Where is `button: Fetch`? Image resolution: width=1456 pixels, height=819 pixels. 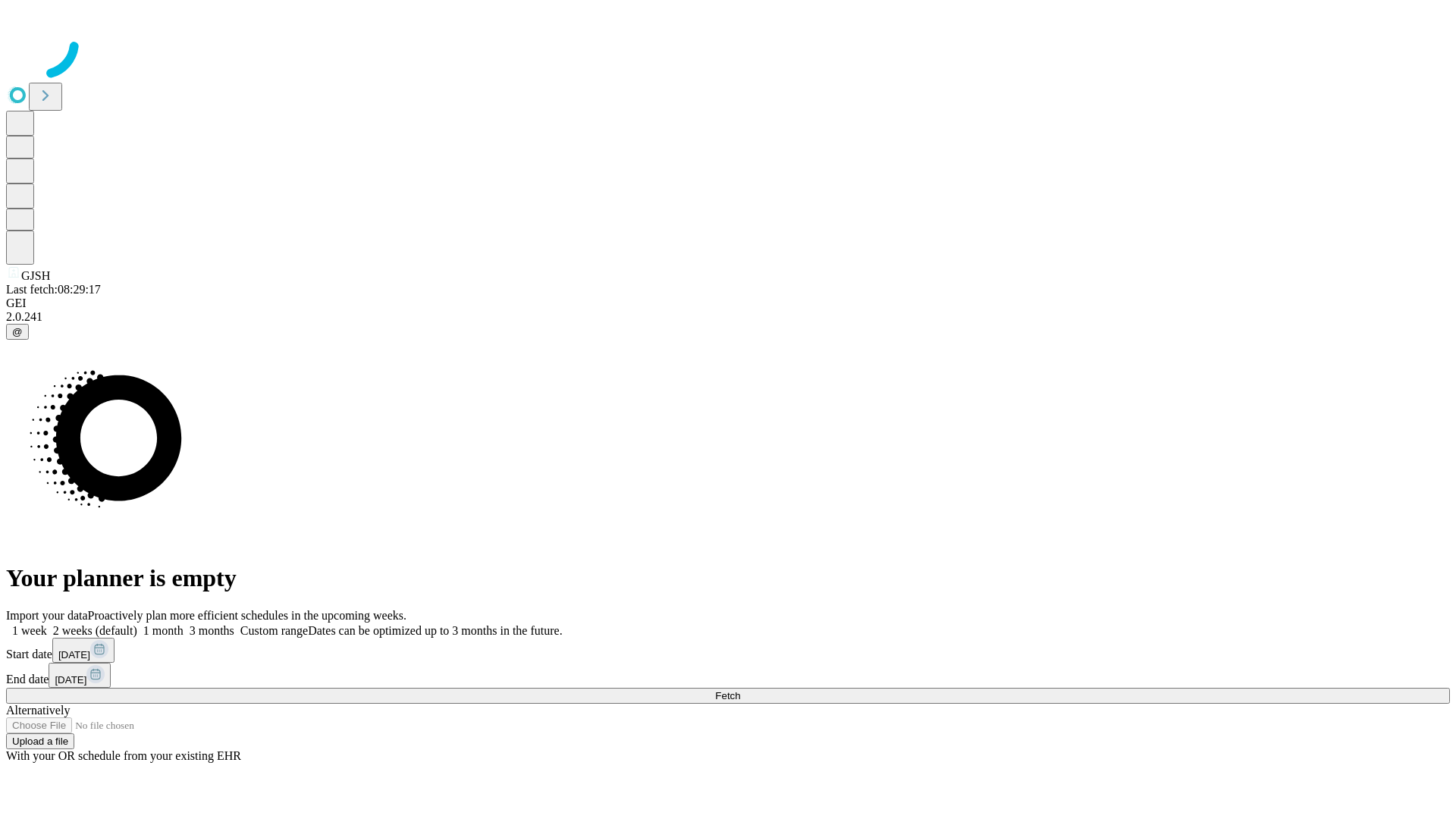 button: Fetch is located at coordinates (728, 695).